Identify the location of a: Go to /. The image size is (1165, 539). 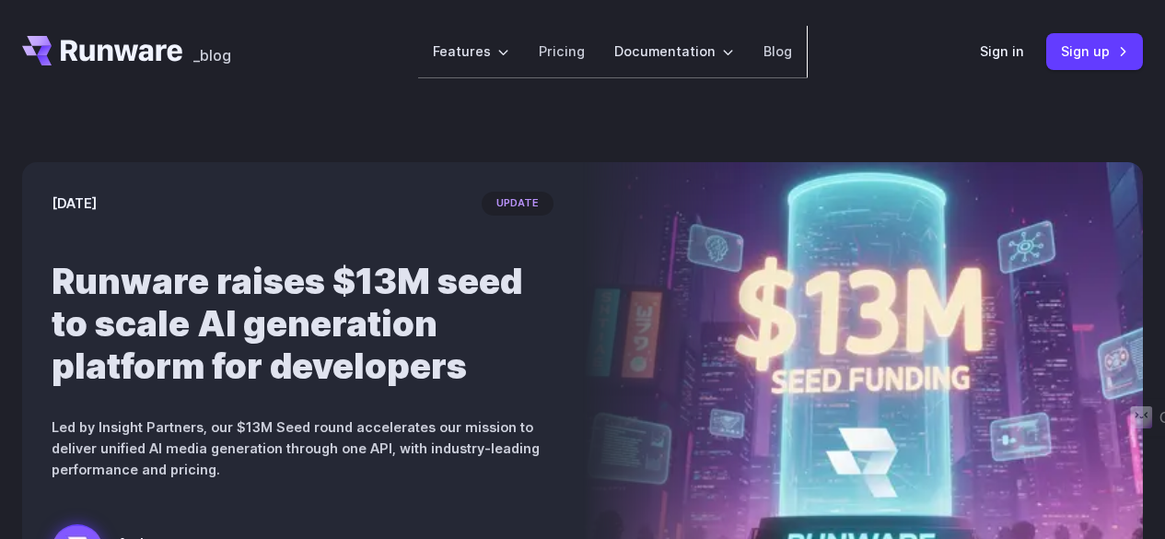
(102, 51).